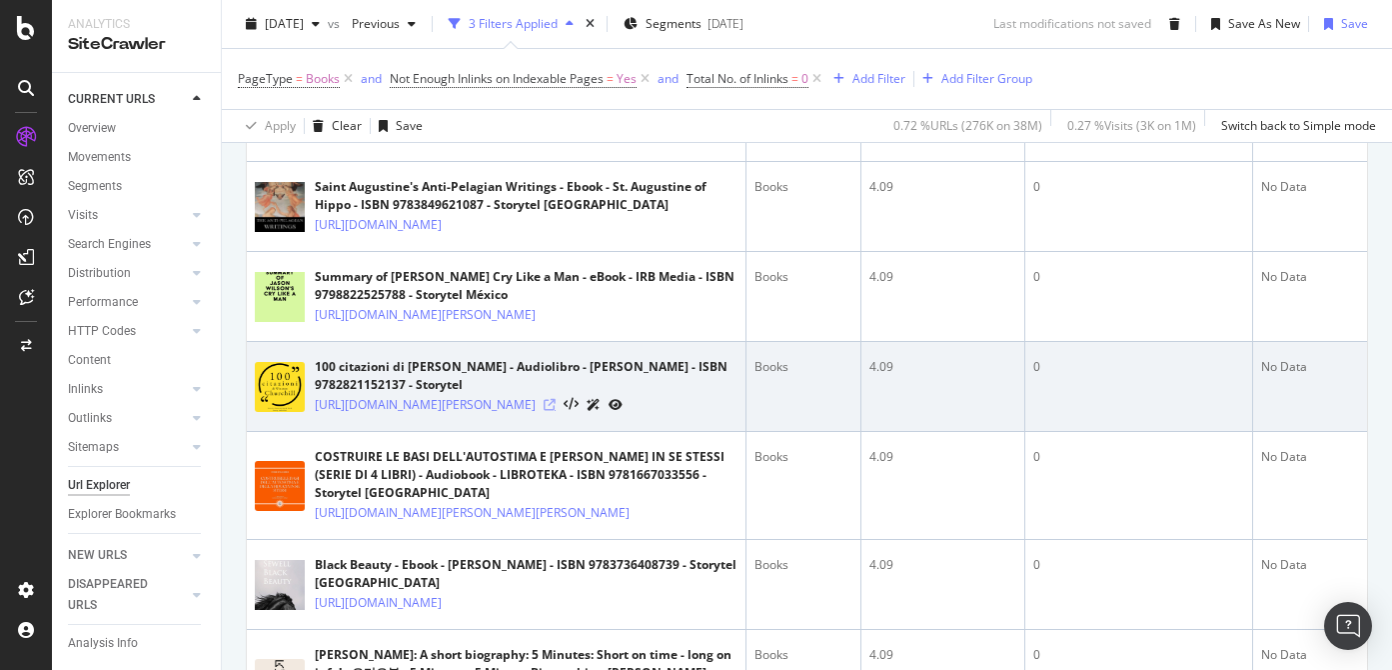  What do you see at coordinates (89, 360) in the screenshot?
I see `div: Content` at bounding box center [89, 360].